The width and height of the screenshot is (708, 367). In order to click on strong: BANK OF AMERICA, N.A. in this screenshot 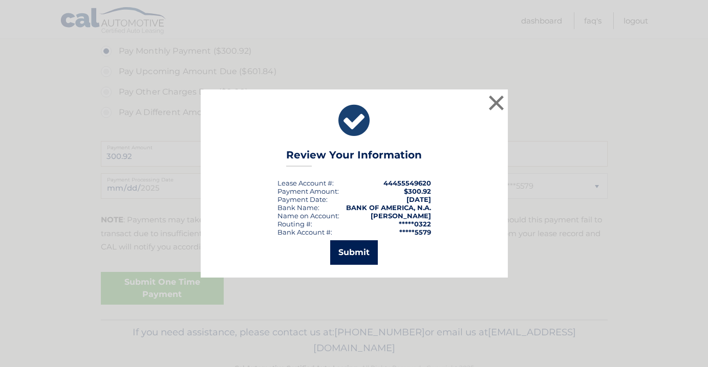, I will do `click(388, 208)`.